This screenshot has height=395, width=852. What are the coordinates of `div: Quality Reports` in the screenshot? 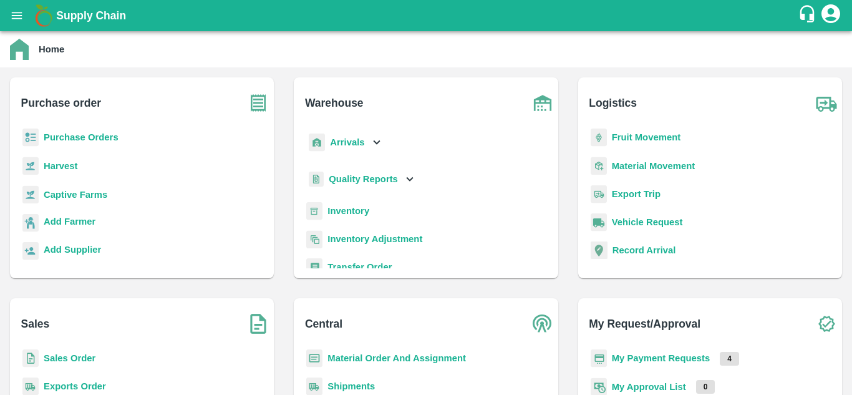 It's located at (361, 179).